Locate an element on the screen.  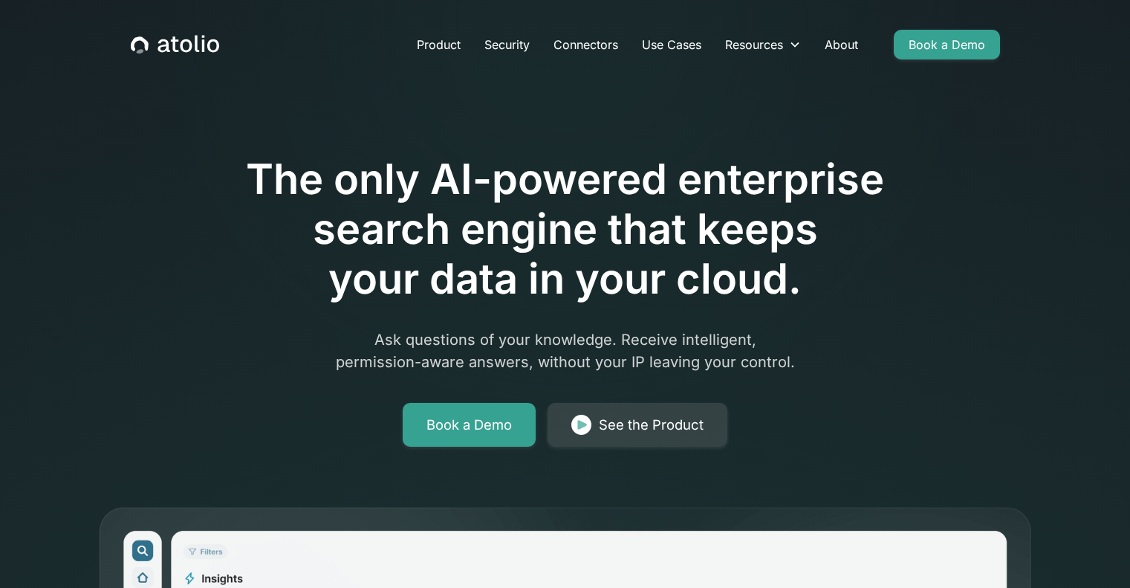
p: Ask questions of your knowledge. Receive intelligent, permission-aware answers, without your IP l... is located at coordinates (565, 351).